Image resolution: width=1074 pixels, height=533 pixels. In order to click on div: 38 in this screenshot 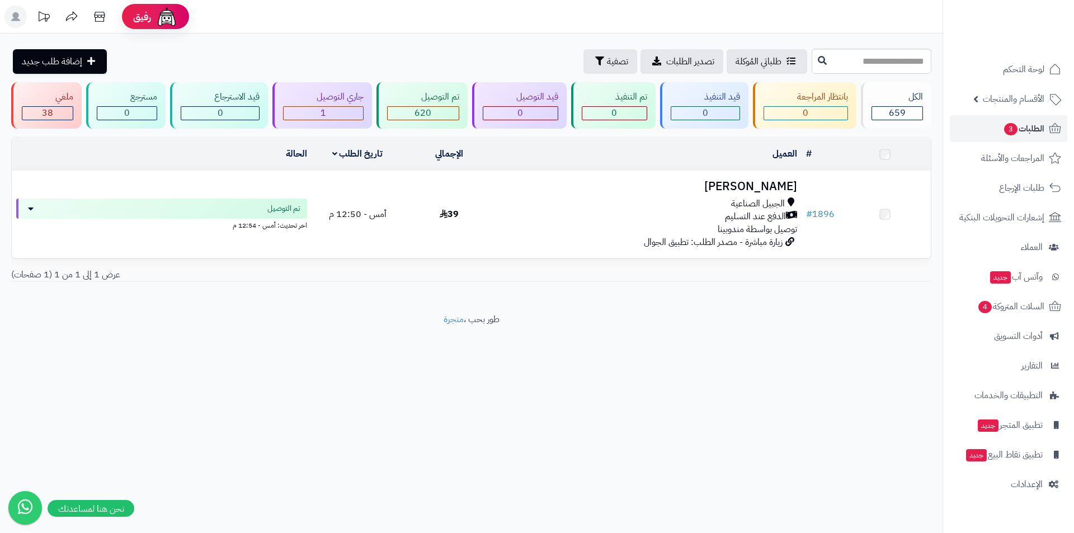, I will do `click(48, 113)`.